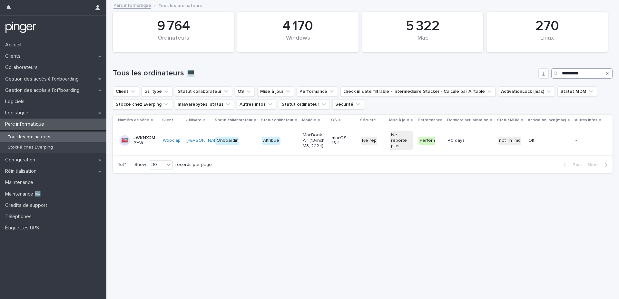 This screenshot has width=619, height=299. Describe the element at coordinates (430, 120) in the screenshot. I see `p: Performance` at that location.